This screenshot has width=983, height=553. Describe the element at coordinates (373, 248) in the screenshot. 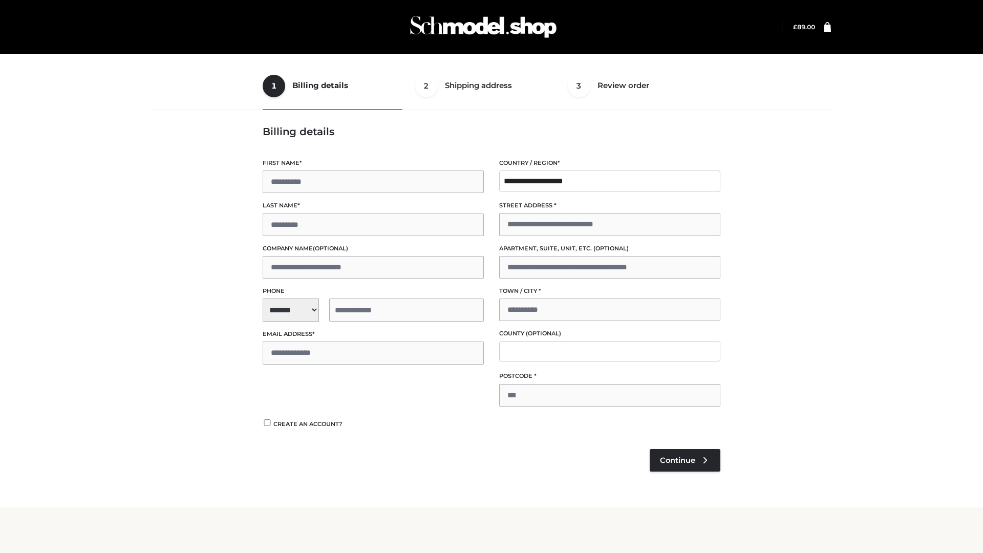

I see `label: Company name` at that location.